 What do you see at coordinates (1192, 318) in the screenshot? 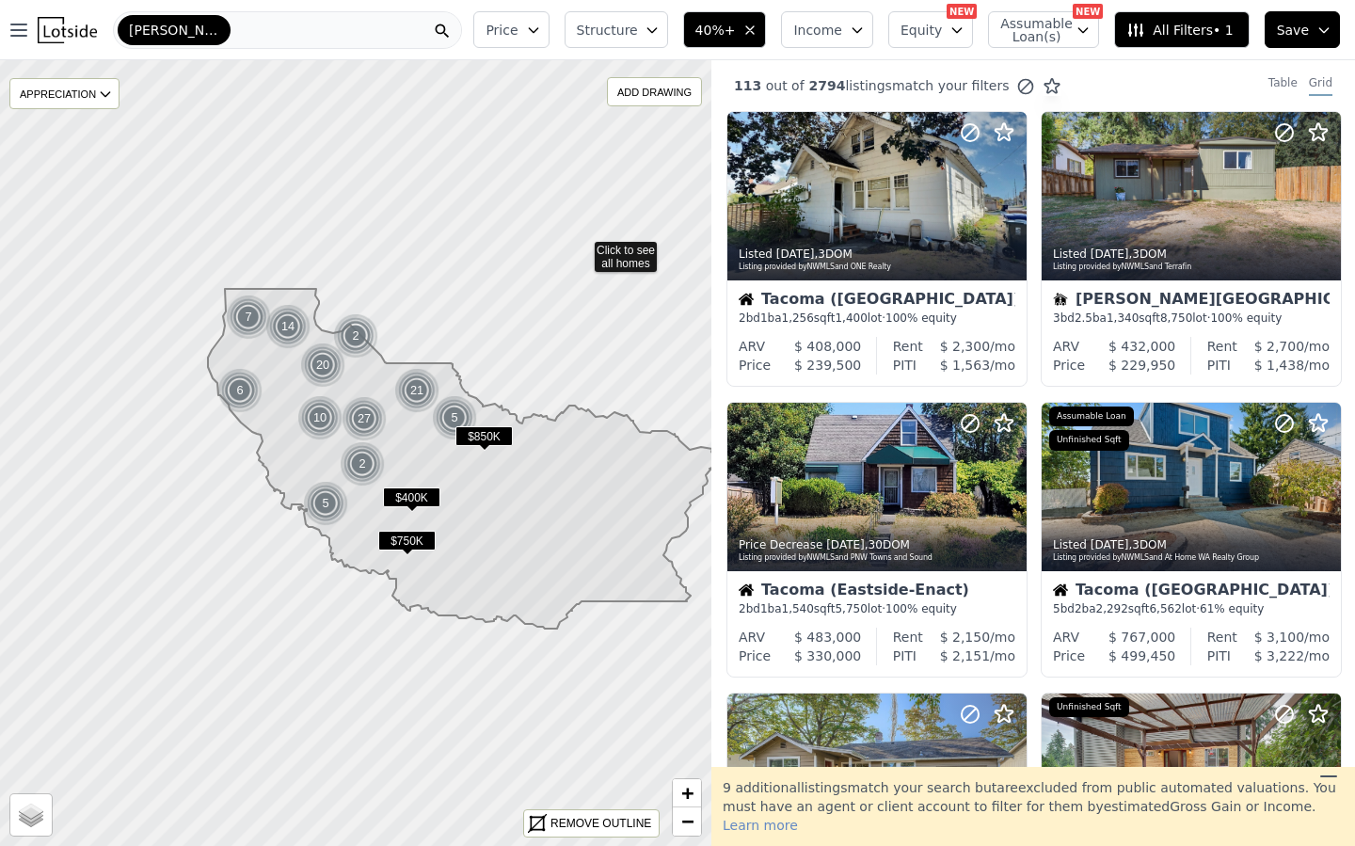
I see `div: 3 bd 2.5 ba sqft lot · 100% equity` at bounding box center [1192, 318].